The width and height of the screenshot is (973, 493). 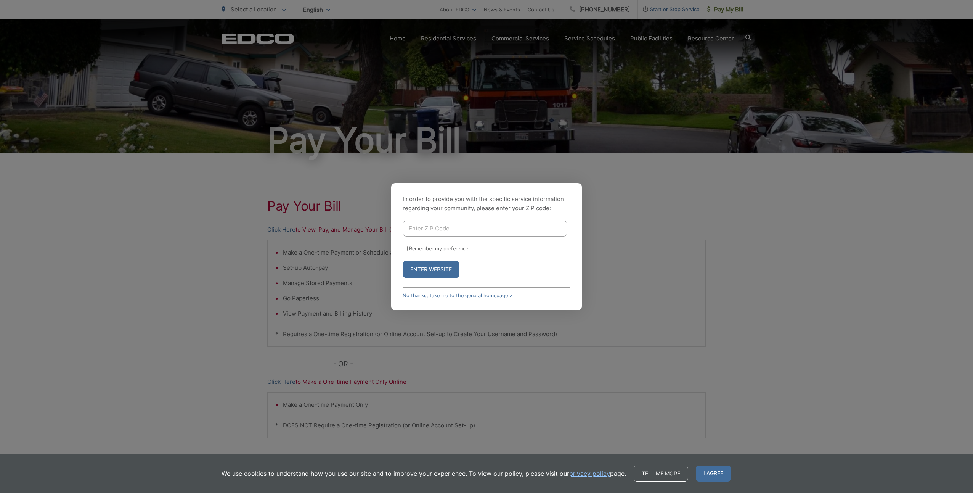 I want to click on span: I agree, so click(x=714, y=473).